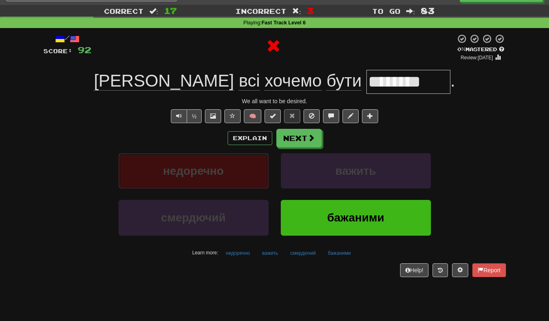 The height and width of the screenshot is (321, 549). What do you see at coordinates (428, 11) in the screenshot?
I see `span: 83` at bounding box center [428, 11].